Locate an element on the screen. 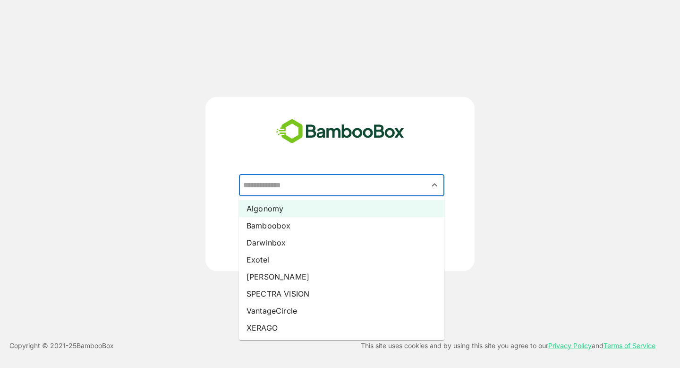  li: SPECTRA VISION is located at coordinates (342, 293).